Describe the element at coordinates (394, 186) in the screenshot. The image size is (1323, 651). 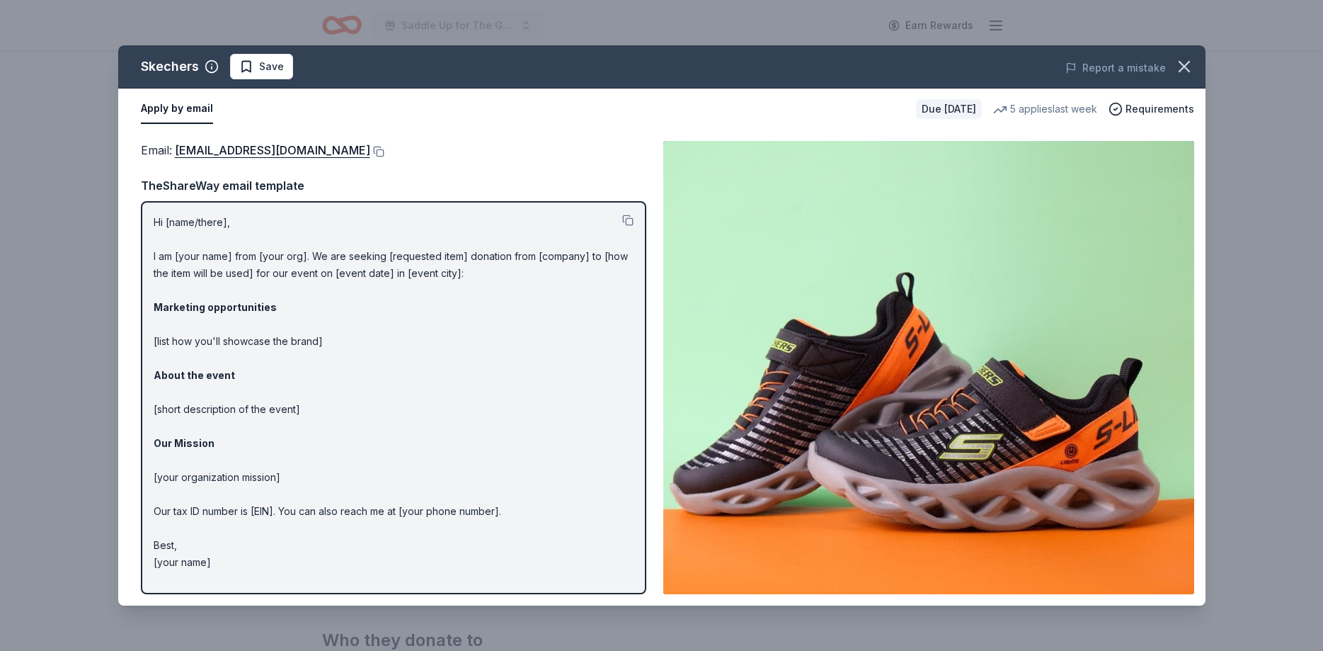
I see `div: TheShareWay email template` at that location.